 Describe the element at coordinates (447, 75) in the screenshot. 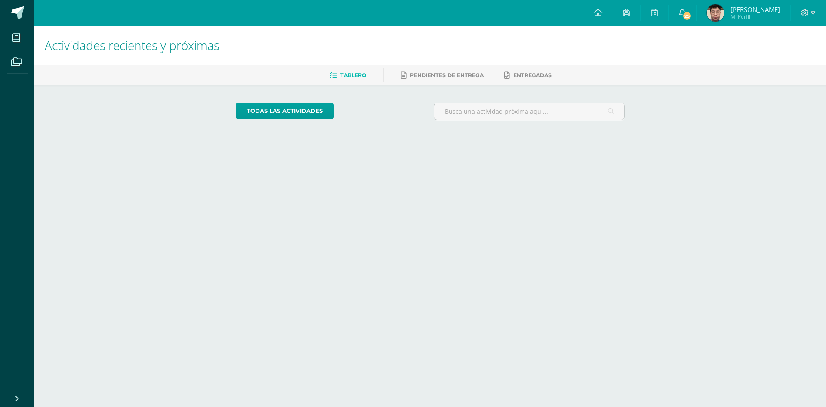

I see `span: Pendientes de entrega` at that location.